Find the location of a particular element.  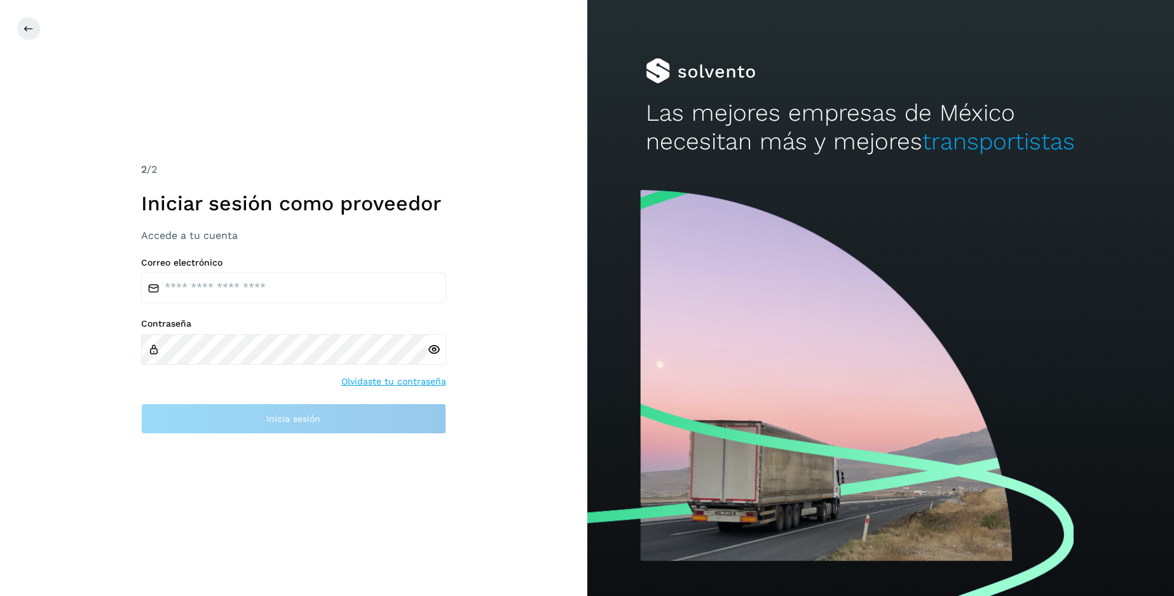

span: Inicia sesión is located at coordinates (293, 419).